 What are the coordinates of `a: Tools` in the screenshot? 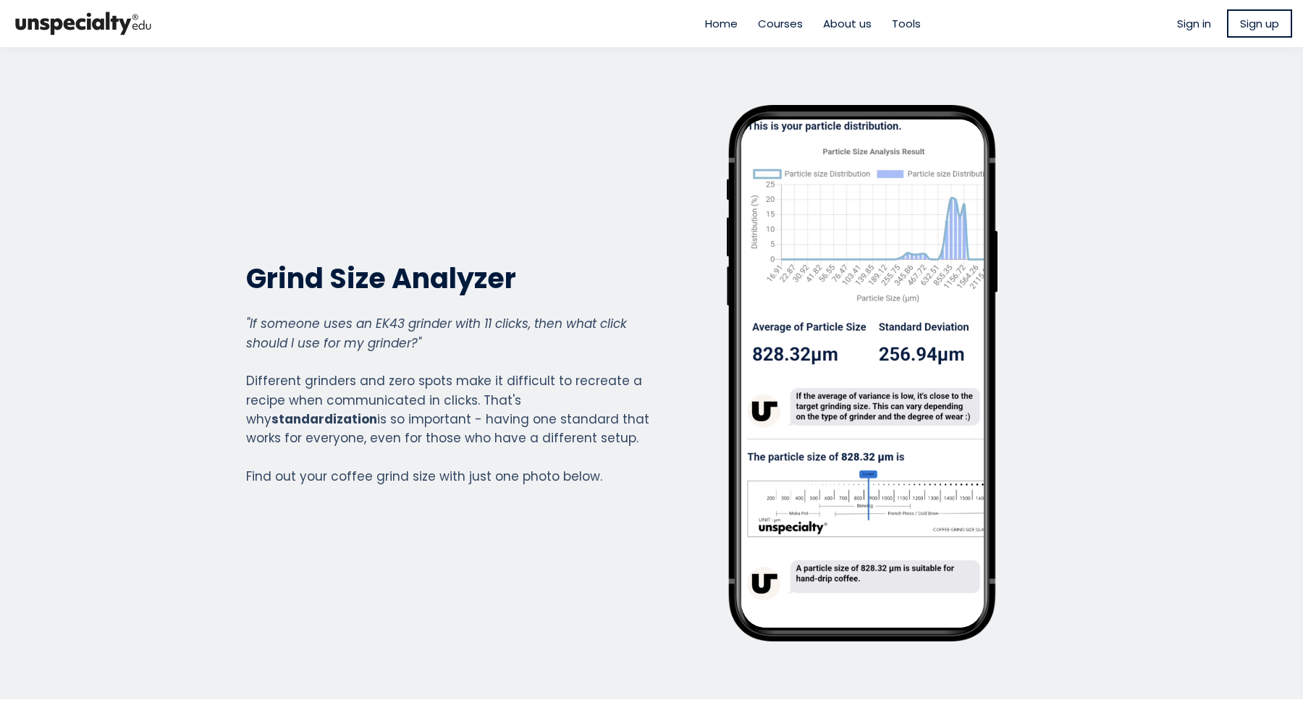 It's located at (907, 23).